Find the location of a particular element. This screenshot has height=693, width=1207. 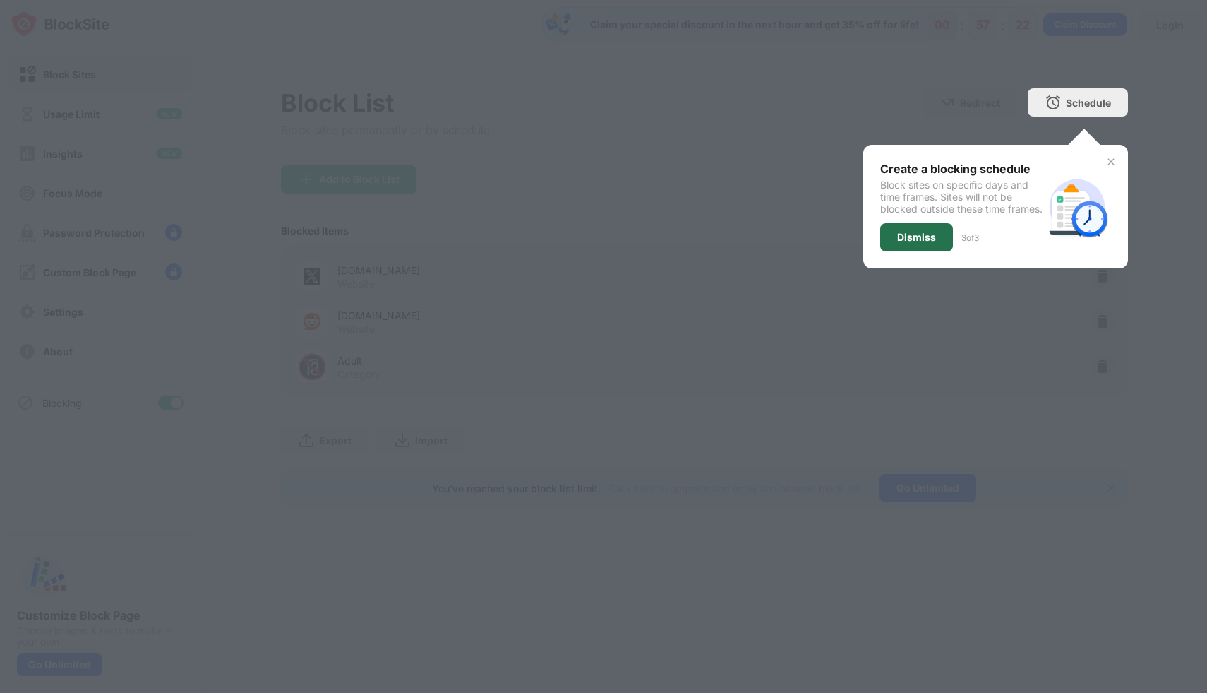

img: x-button.svg is located at coordinates (1111, 162).